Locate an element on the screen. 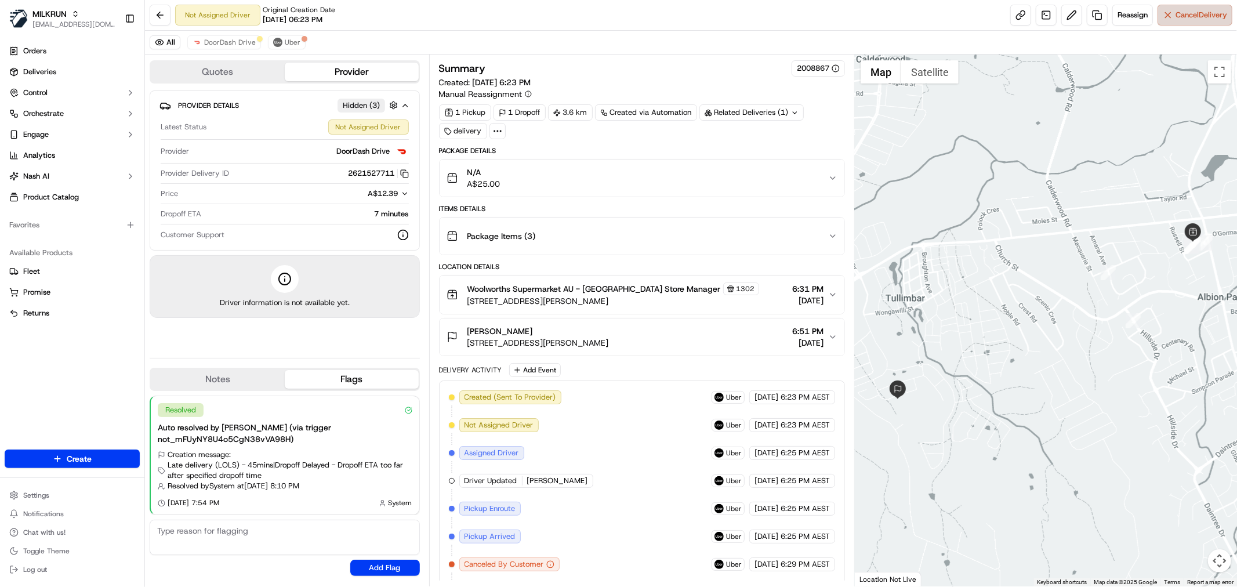 The height and width of the screenshot is (587, 1237). button: All is located at coordinates (165, 42).